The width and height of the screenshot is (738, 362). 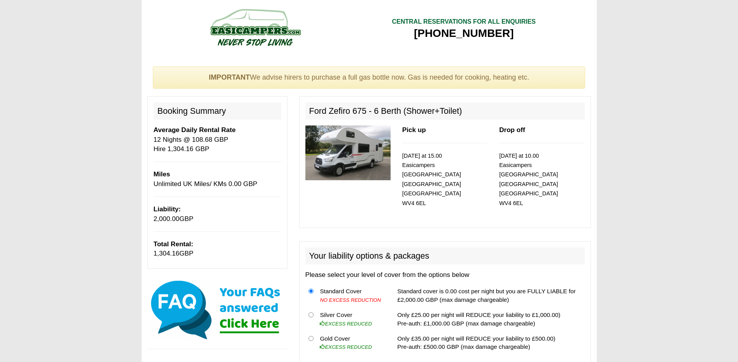 What do you see at coordinates (445, 111) in the screenshot?
I see `h2: Ford Zefiro 675 - 6 Berth (Shower+Toilet)` at bounding box center [445, 111].